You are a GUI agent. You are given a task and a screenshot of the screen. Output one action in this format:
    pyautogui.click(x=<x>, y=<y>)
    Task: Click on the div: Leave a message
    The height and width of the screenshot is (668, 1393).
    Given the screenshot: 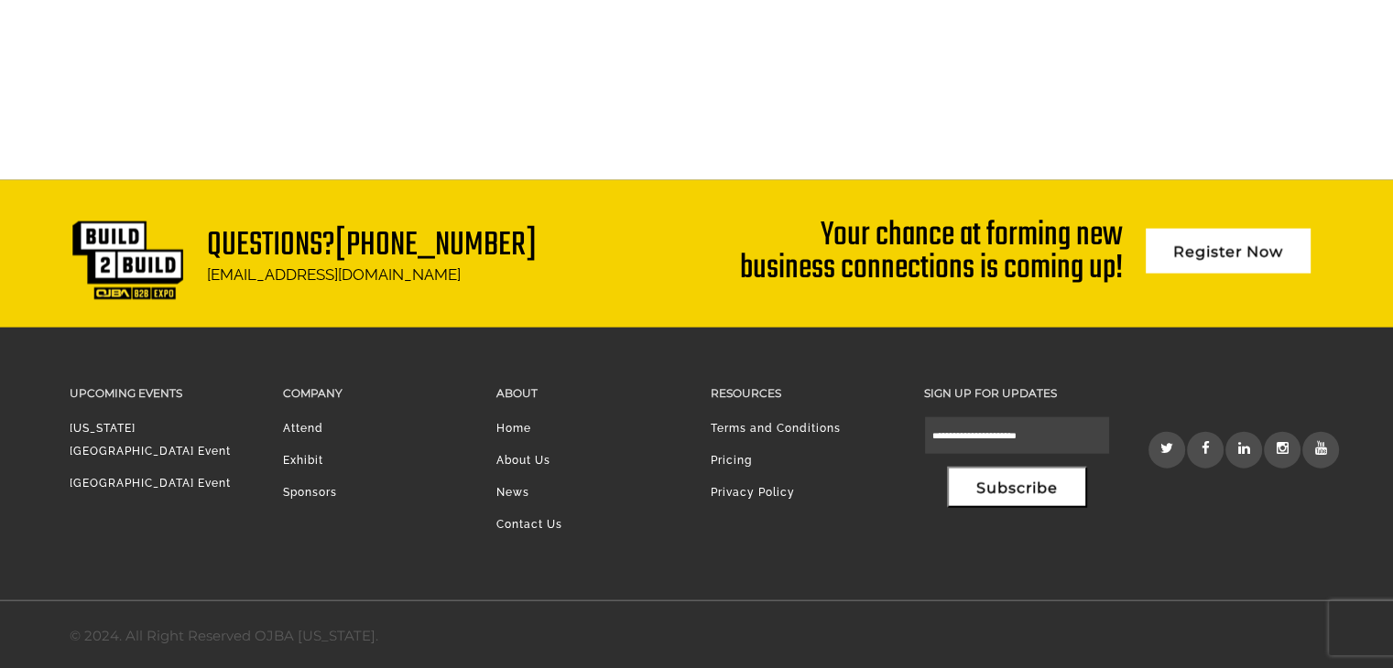 What is the action you would take?
    pyautogui.click(x=201, y=114)
    